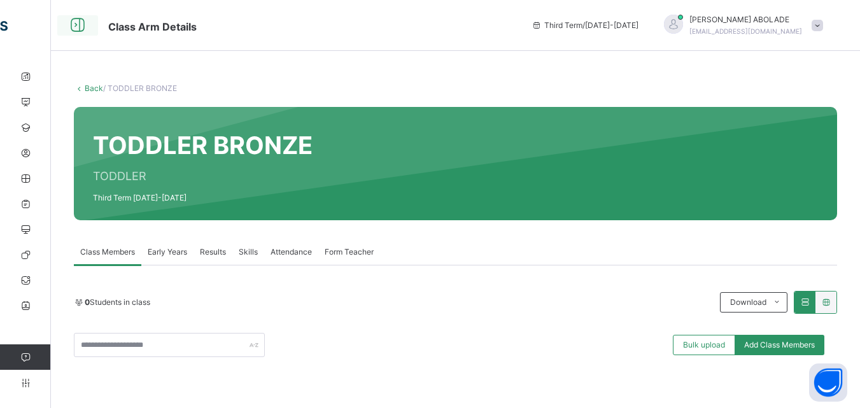 The width and height of the screenshot is (860, 408). Describe the element at coordinates (828, 383) in the screenshot. I see `button: Open asap` at that location.